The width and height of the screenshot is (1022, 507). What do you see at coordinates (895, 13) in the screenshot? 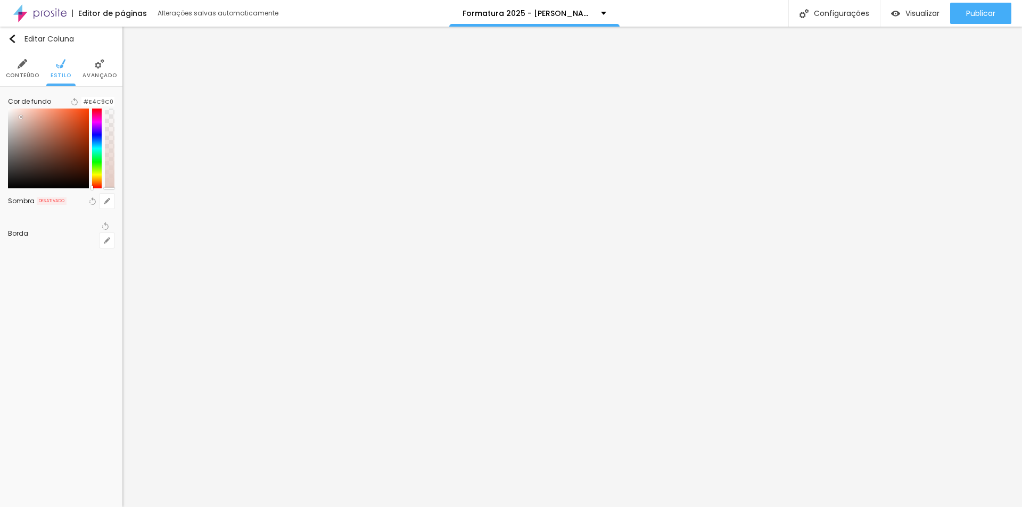
I see `img: view-1.svg` at bounding box center [895, 13].